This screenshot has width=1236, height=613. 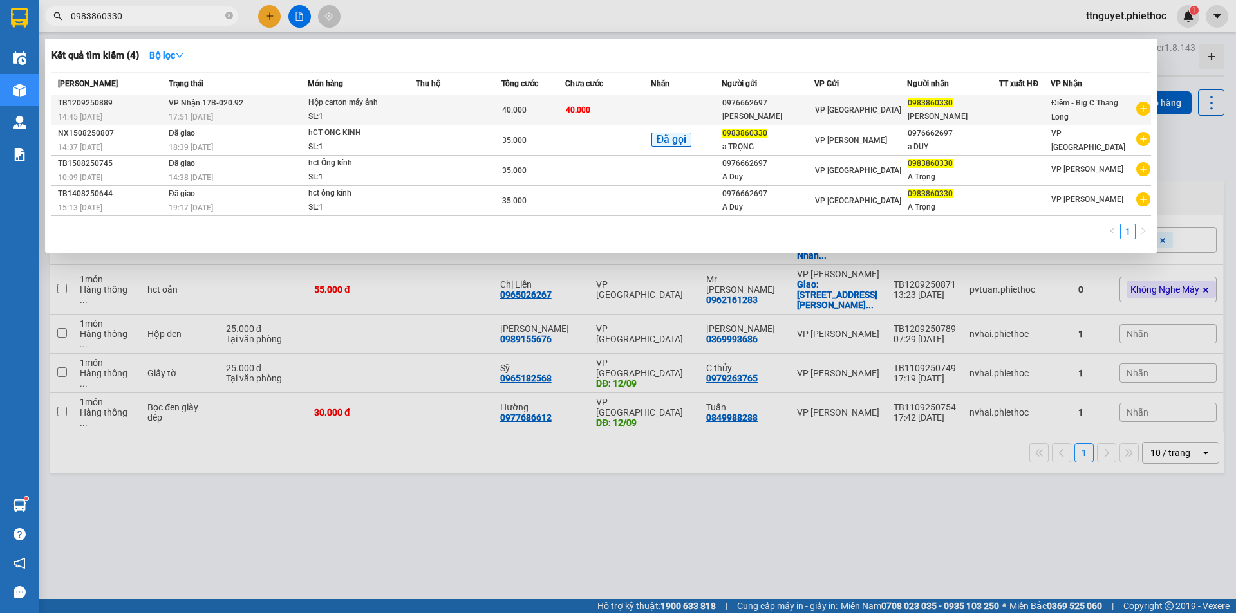 What do you see at coordinates (180, 55) in the screenshot?
I see `span: down` at bounding box center [180, 55].